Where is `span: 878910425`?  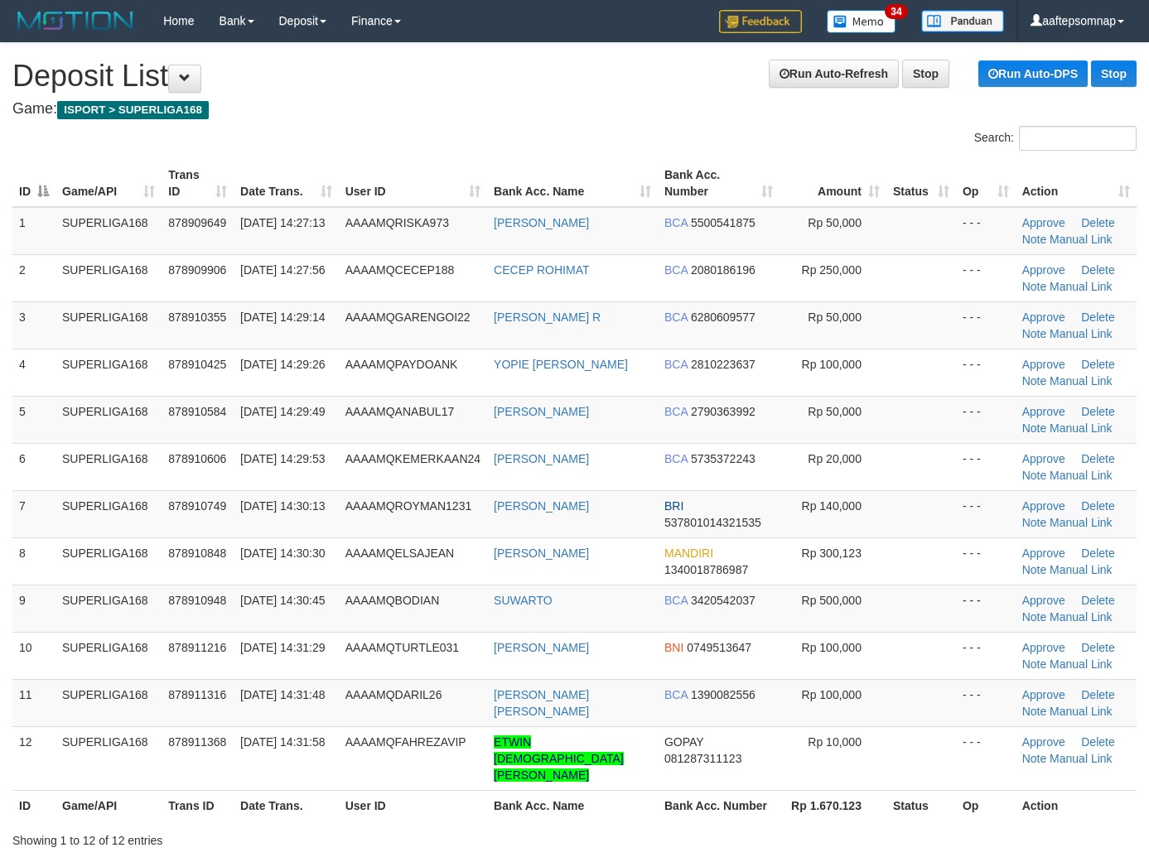
span: 878910425 is located at coordinates (197, 364).